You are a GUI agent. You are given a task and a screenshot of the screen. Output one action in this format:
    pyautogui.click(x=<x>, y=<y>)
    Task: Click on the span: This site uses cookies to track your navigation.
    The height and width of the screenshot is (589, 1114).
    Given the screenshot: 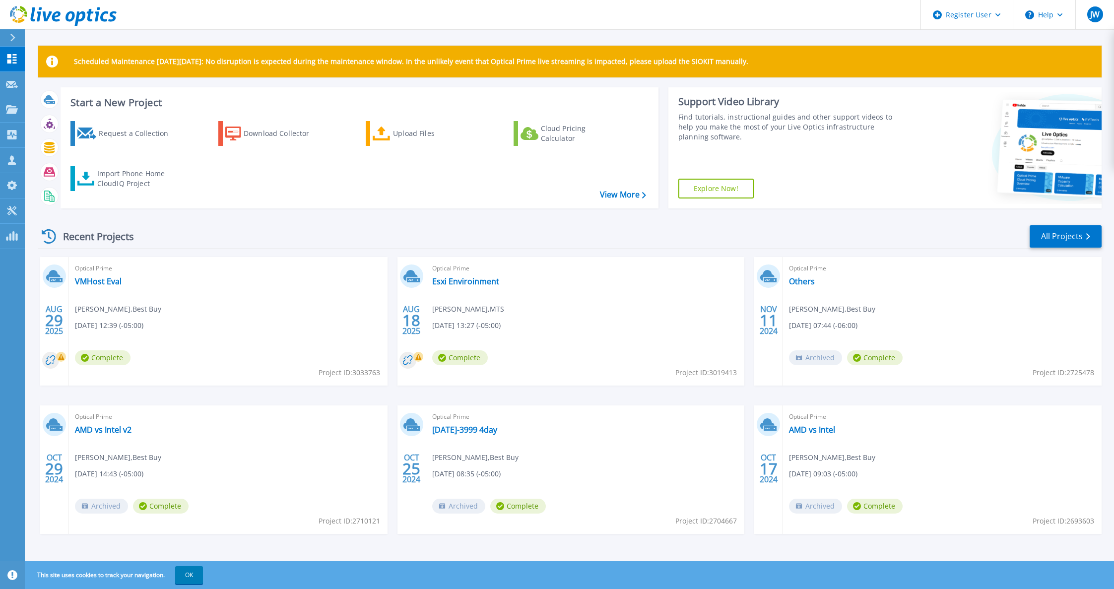 What is the action you would take?
    pyautogui.click(x=115, y=575)
    